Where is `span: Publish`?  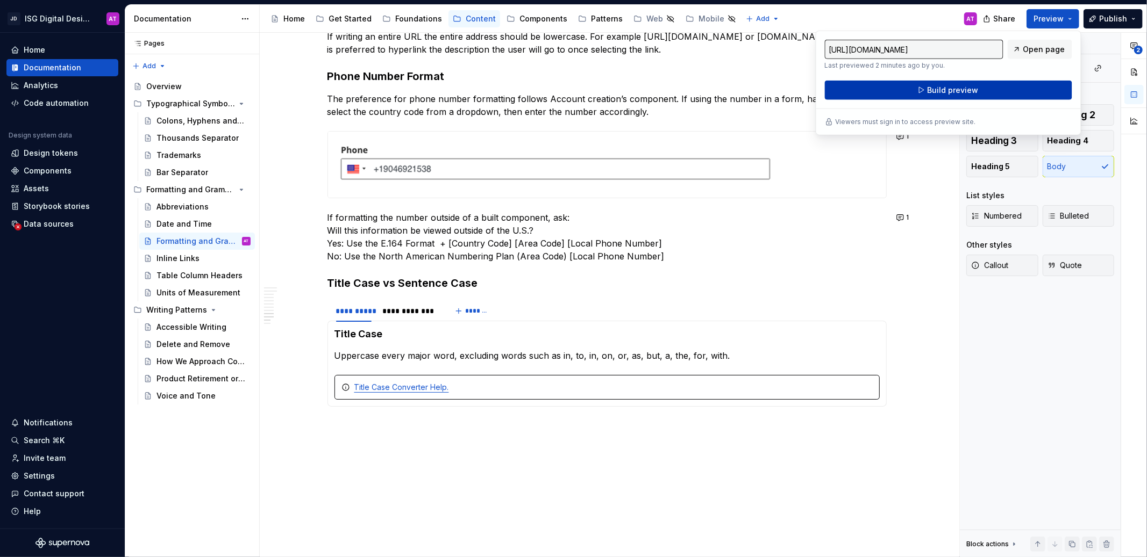
span: Publish is located at coordinates (1113, 19).